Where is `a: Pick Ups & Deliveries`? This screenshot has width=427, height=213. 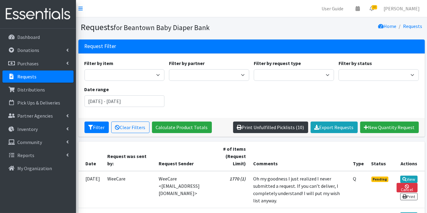 a: Pick Ups & Deliveries is located at coordinates (38, 103).